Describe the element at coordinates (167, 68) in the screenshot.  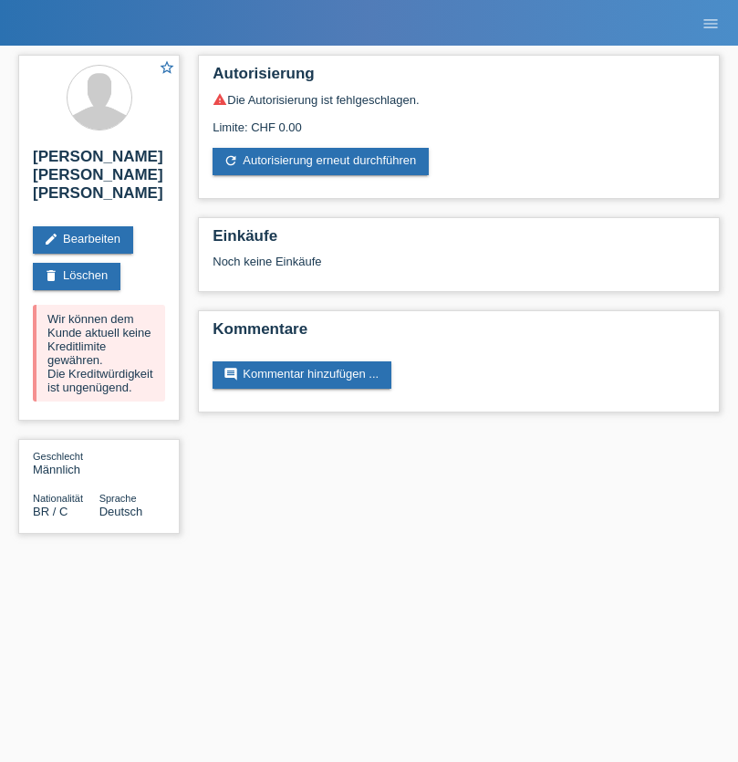
I see `a: star_border` at that location.